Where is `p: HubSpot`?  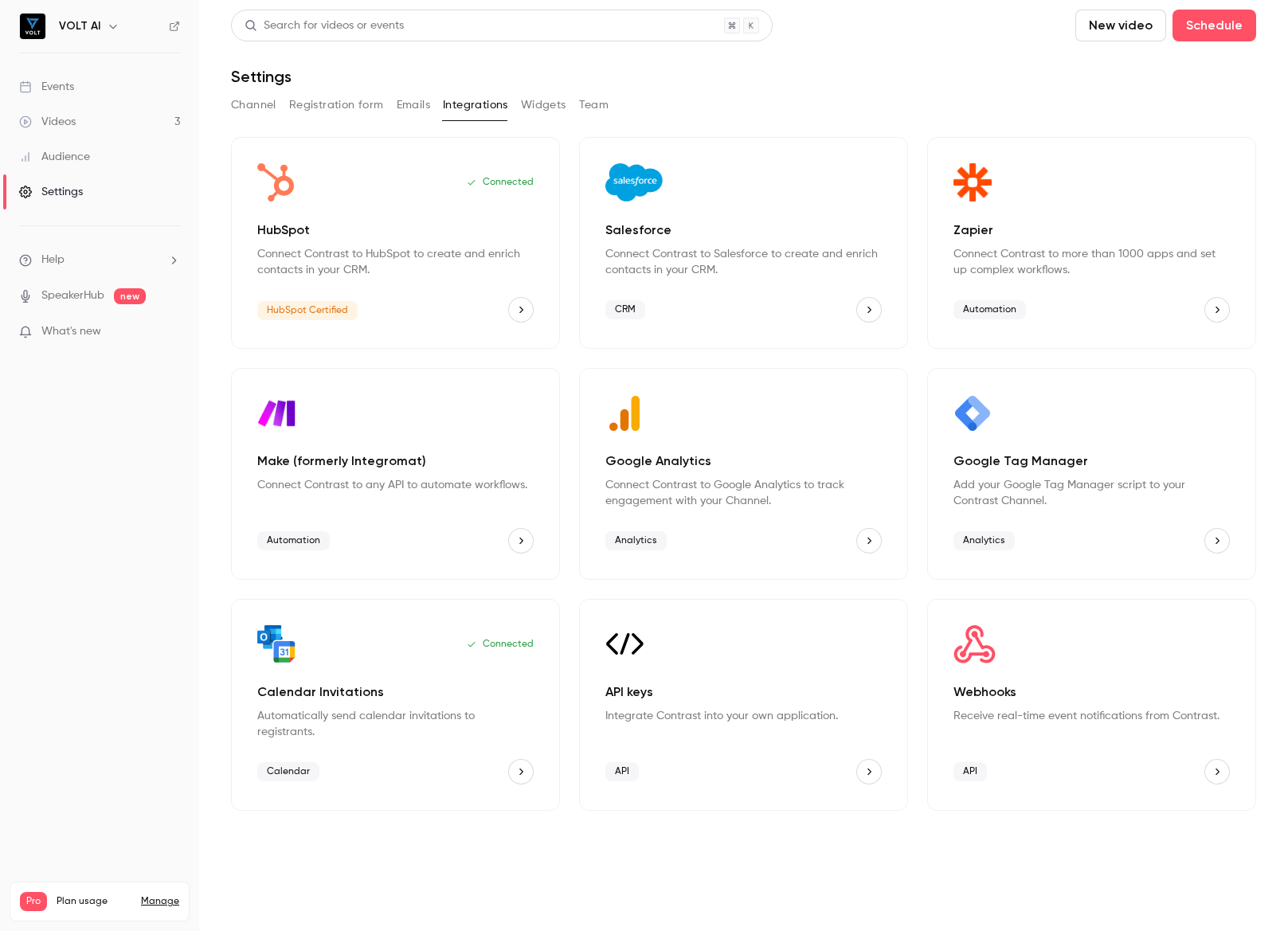 p: HubSpot is located at coordinates (395, 230).